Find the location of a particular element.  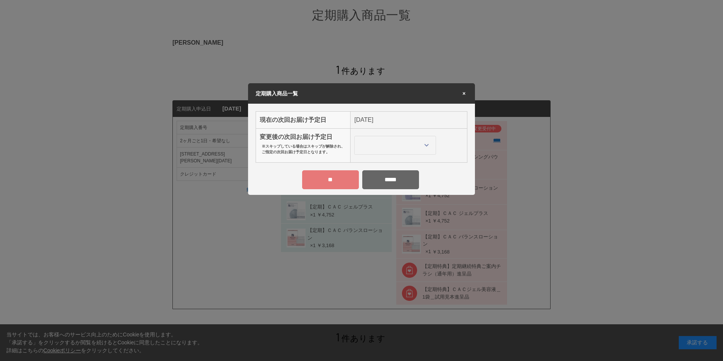

th: 変更後の次回お届け予定日 is located at coordinates (303, 145).